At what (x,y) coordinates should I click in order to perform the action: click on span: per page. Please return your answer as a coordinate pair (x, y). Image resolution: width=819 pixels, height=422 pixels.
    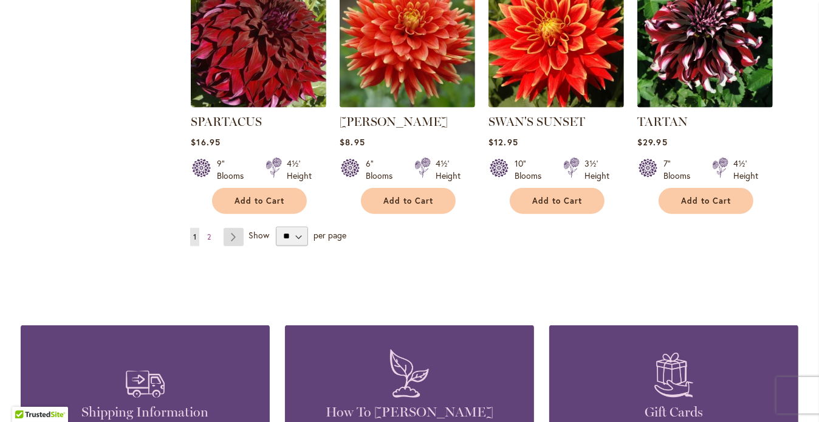
    Looking at the image, I should click on (330, 234).